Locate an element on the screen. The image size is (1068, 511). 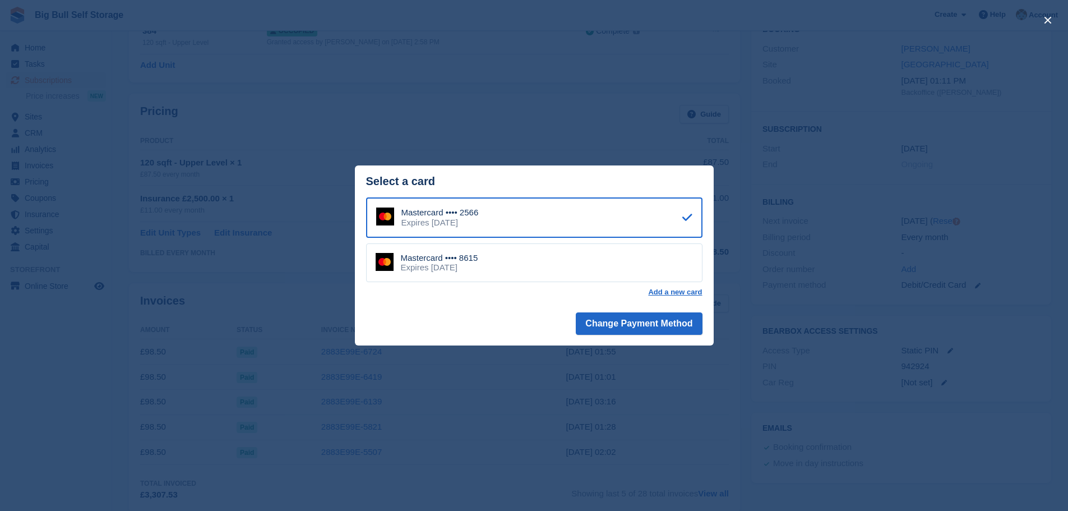
a: Add a new card is located at coordinates (675, 292).